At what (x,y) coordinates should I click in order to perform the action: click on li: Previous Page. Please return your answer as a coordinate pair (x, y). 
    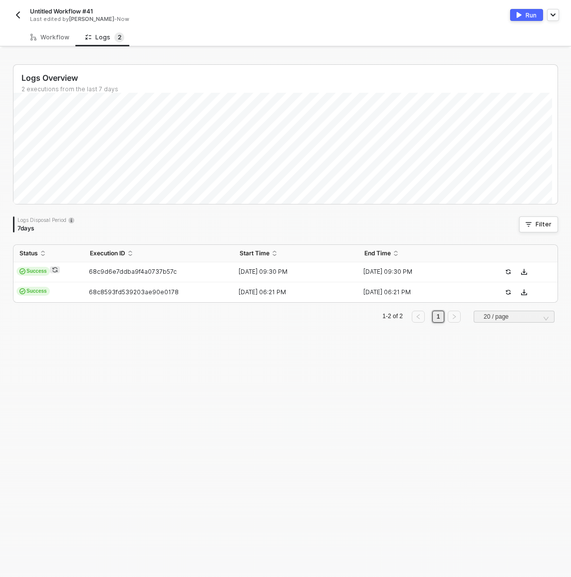
    Looking at the image, I should click on (418, 317).